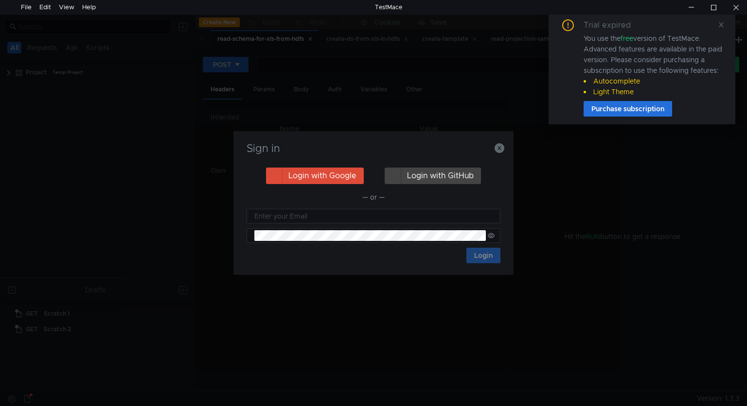  I want to click on h3: Sign in, so click(373, 149).